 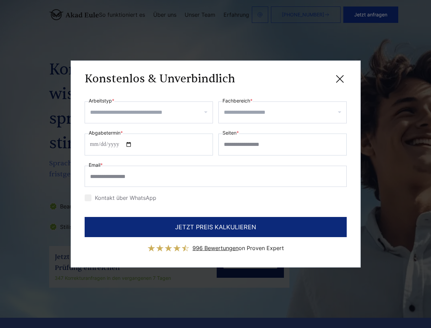 What do you see at coordinates (106, 133) in the screenshot?
I see `label: Abgabetermin` at bounding box center [106, 133].